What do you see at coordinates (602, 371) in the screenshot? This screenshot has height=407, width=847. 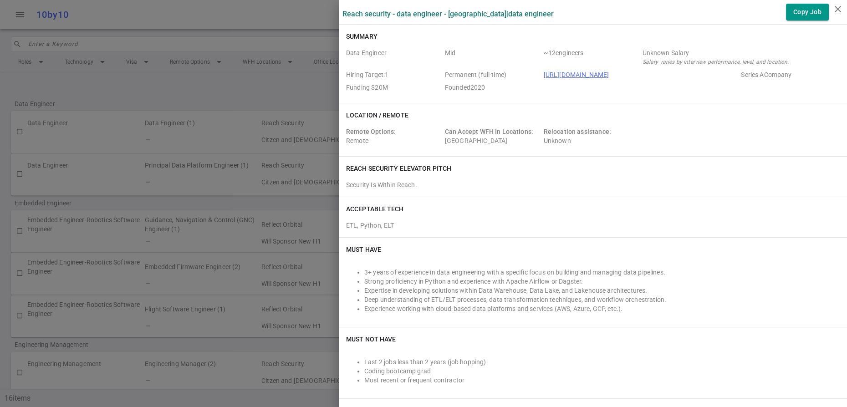 I see `li: Coding bootcamp grad` at bounding box center [602, 371].